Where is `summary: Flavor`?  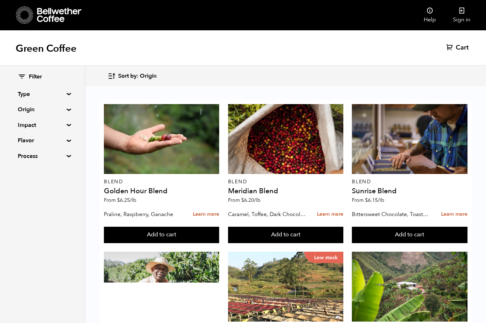 summary: Flavor is located at coordinates (42, 140).